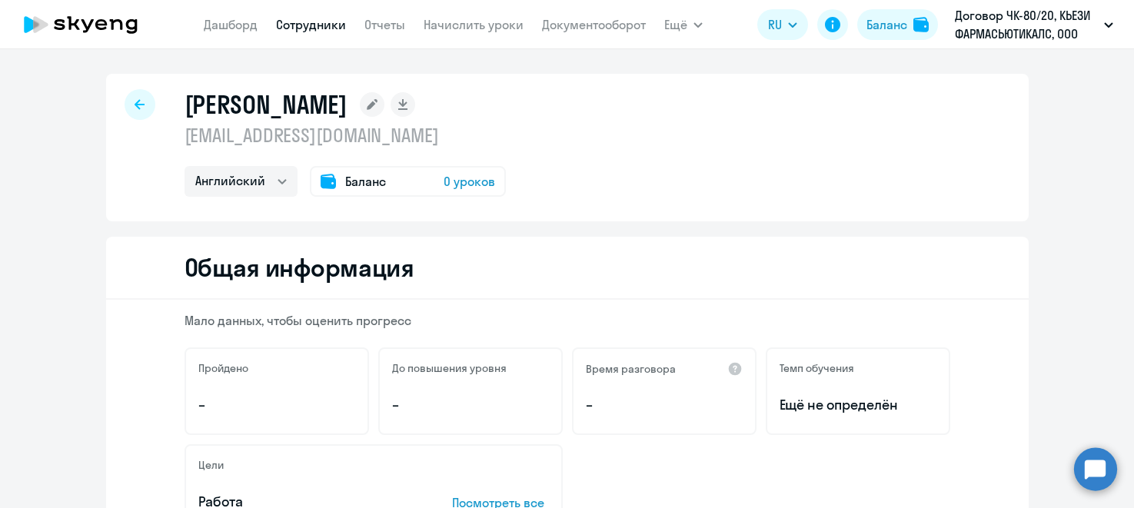 Image resolution: width=1134 pixels, height=508 pixels. Describe the element at coordinates (775, 25) in the screenshot. I see `span: RU` at that location.